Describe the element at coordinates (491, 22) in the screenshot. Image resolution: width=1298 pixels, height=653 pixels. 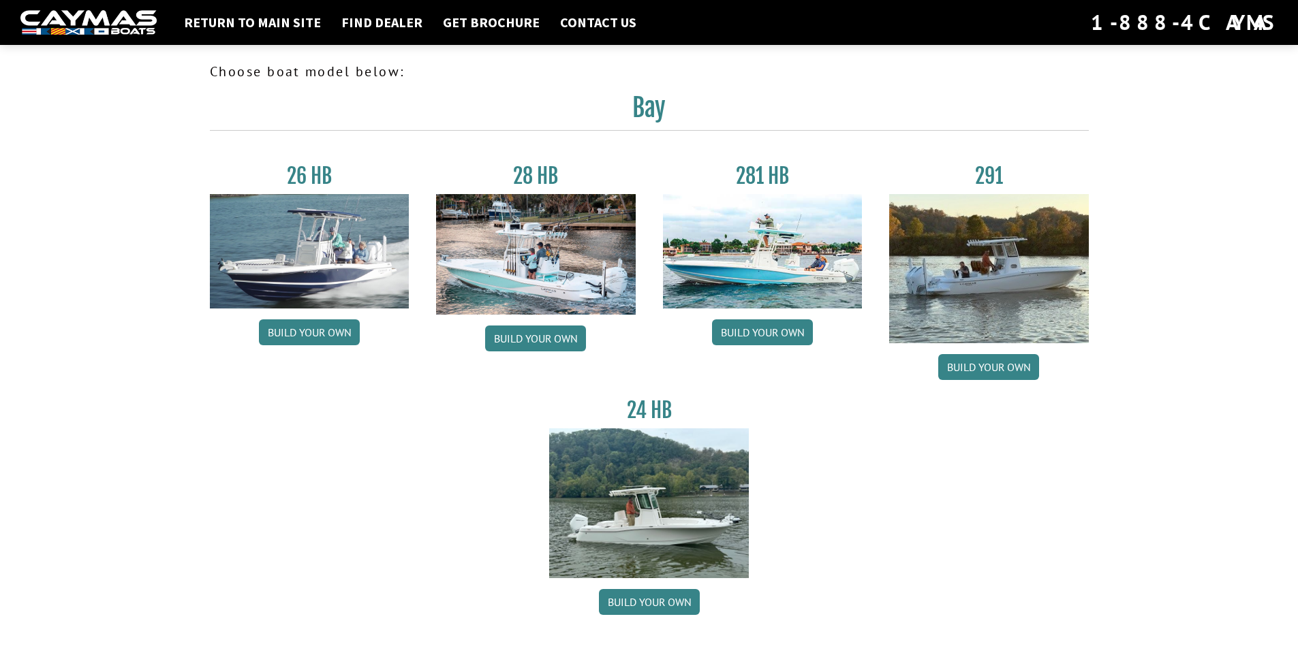
I see `a: Get Brochure` at that location.